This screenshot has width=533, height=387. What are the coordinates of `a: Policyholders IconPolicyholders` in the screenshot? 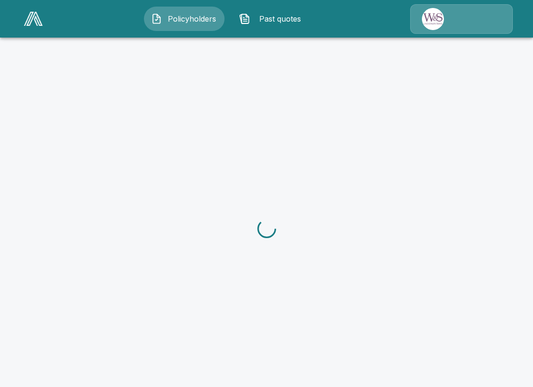 It's located at (184, 19).